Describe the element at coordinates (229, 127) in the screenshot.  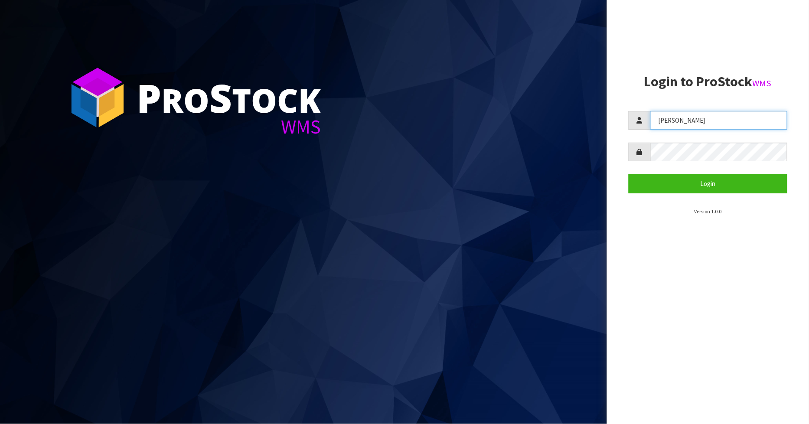
I see `div: WMS` at that location.